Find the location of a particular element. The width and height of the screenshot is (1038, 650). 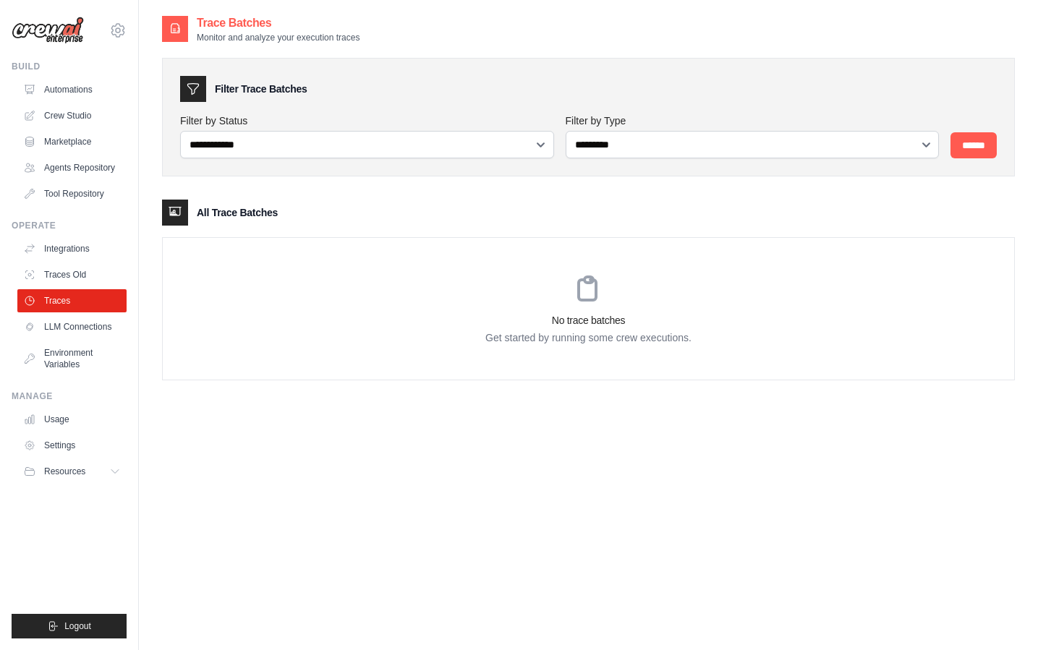

img: Logo is located at coordinates (48, 30).